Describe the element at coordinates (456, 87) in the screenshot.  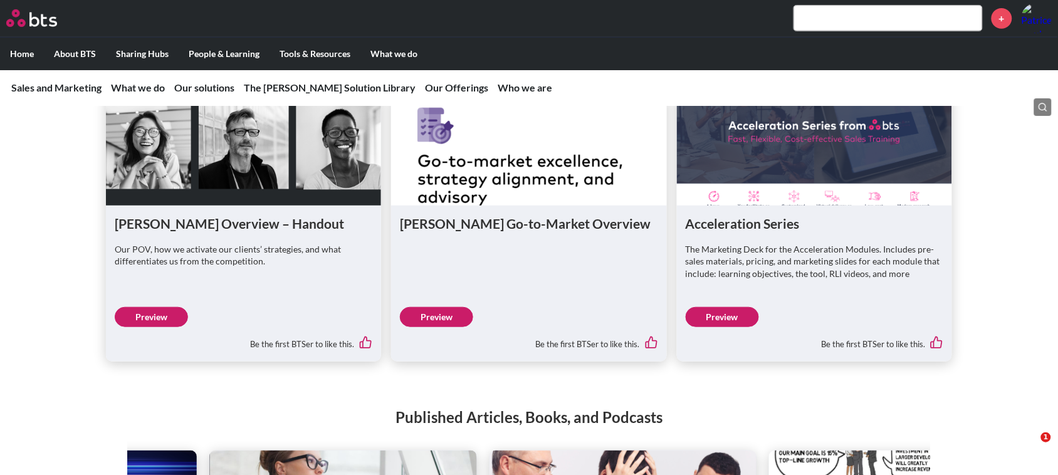
I see `a: Our Offerings` at that location.